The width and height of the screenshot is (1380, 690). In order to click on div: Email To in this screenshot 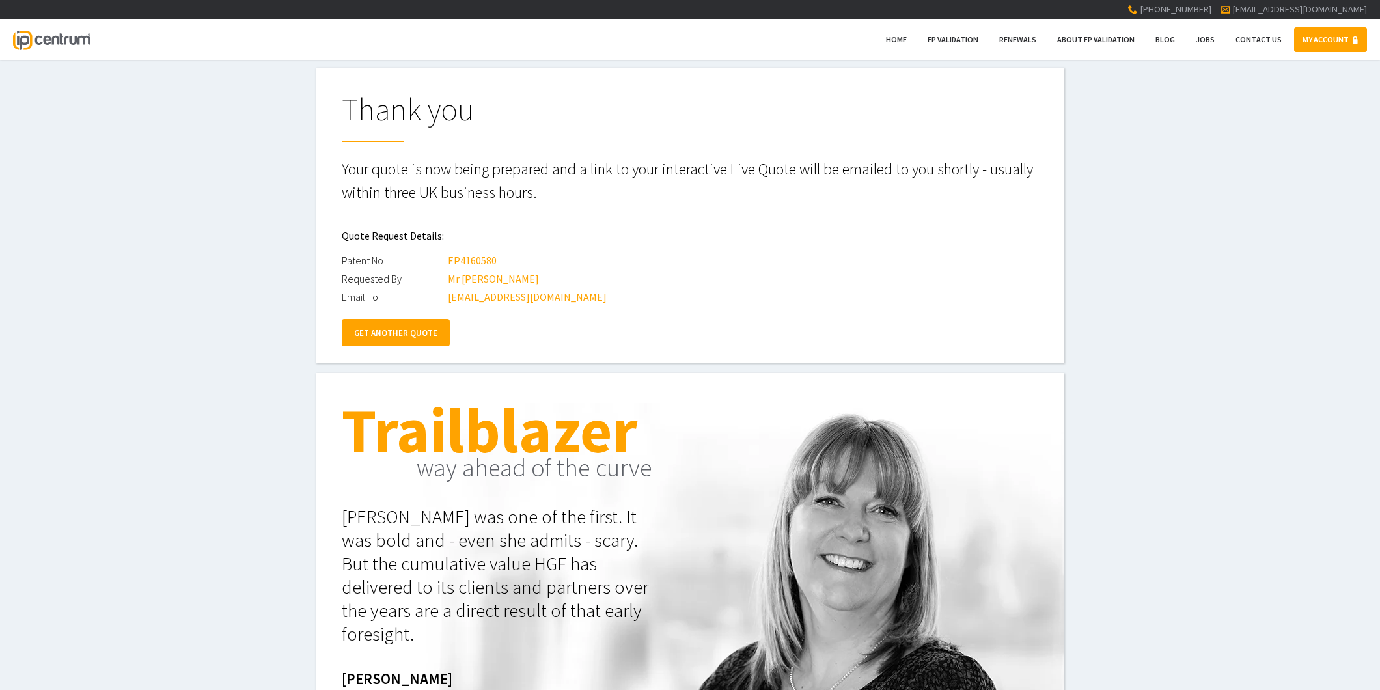, I will do `click(394, 297)`.